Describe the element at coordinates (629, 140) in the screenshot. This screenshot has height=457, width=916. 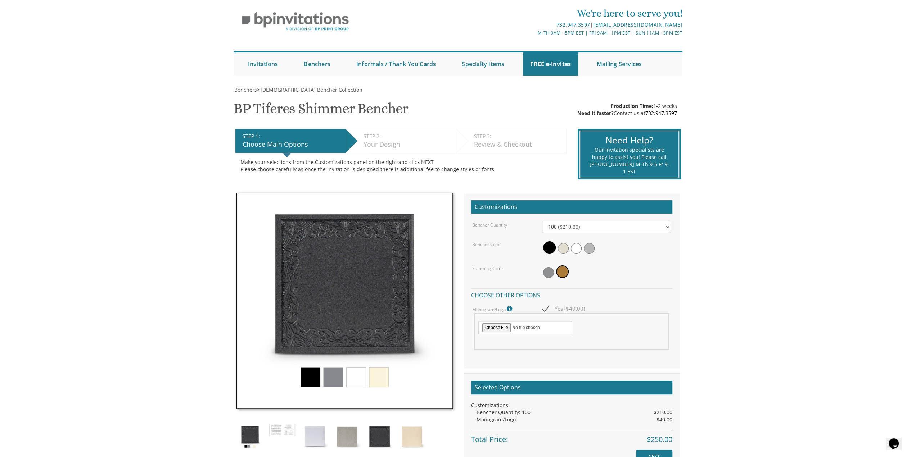
I see `div: Need Help?` at that location.